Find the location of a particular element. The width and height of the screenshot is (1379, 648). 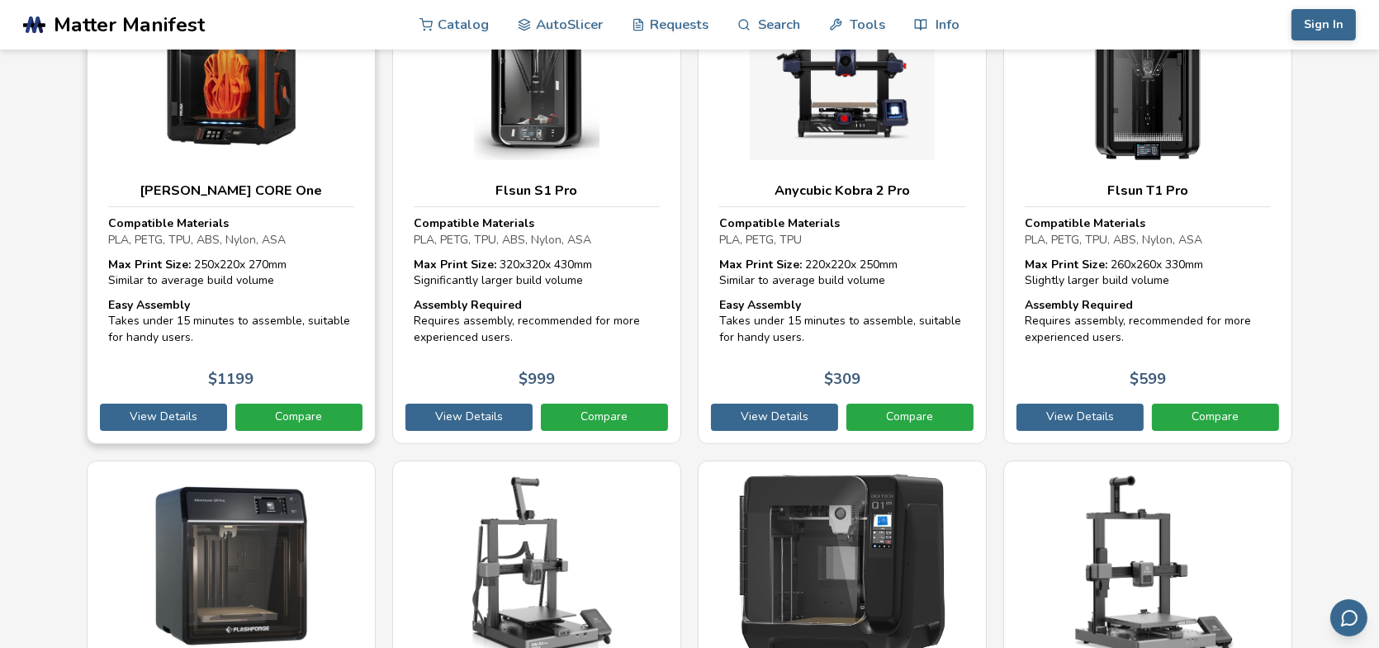

button: Sign In is located at coordinates (1323, 25).